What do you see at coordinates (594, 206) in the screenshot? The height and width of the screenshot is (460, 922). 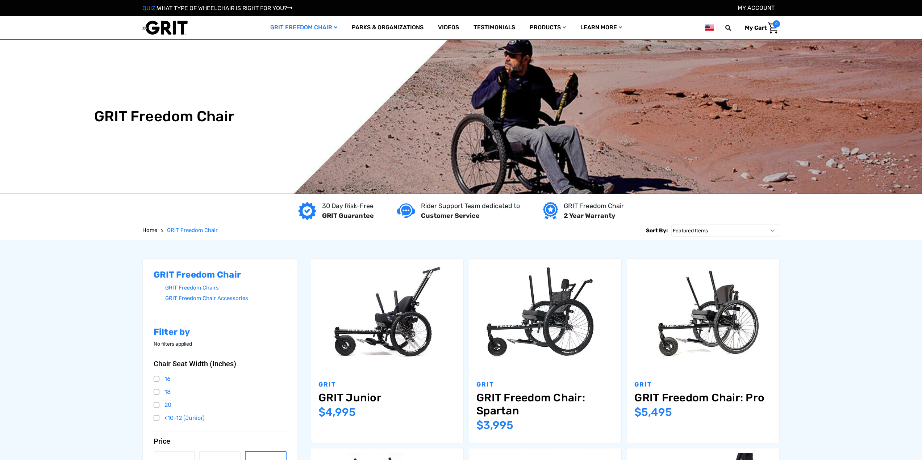 I see `p: GRIT Freedom Chair` at bounding box center [594, 206].